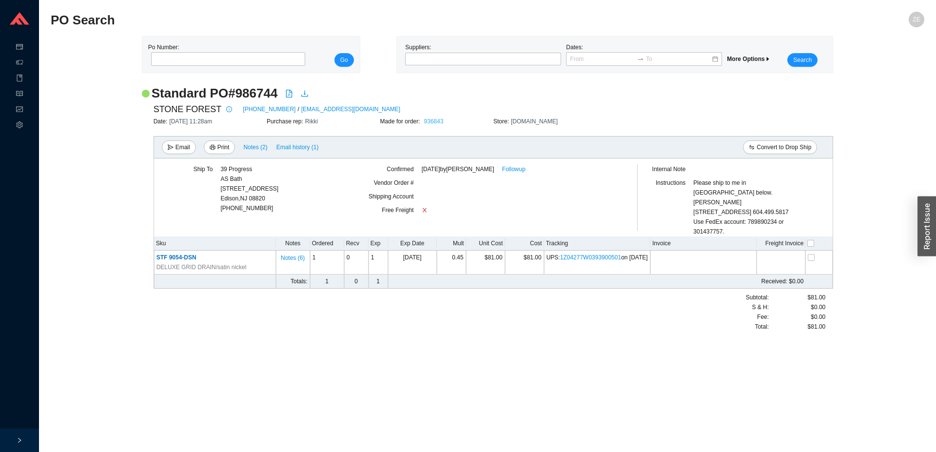  I want to click on button: sendEmail, so click(179, 147).